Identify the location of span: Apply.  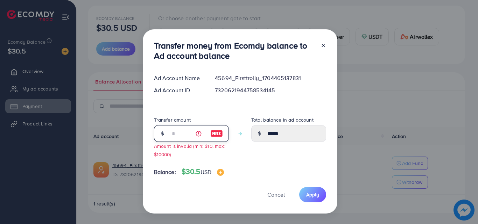
(312, 195).